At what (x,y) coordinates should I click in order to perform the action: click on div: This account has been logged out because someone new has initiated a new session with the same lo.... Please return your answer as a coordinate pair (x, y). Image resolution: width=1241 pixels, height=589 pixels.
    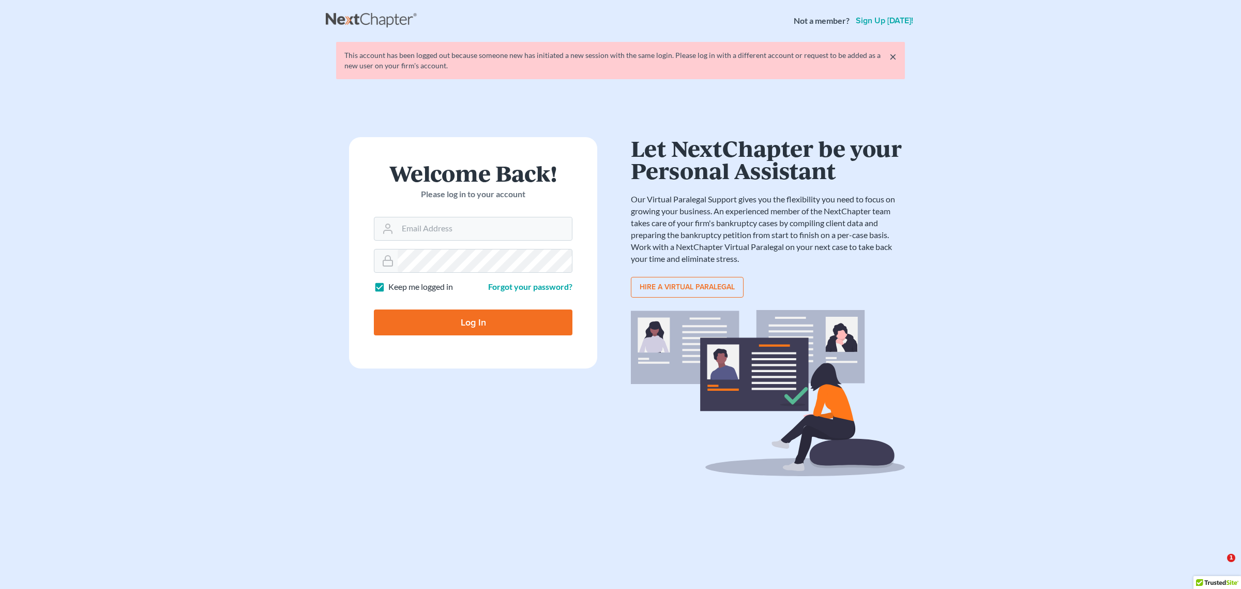
    Looking at the image, I should click on (621, 61).